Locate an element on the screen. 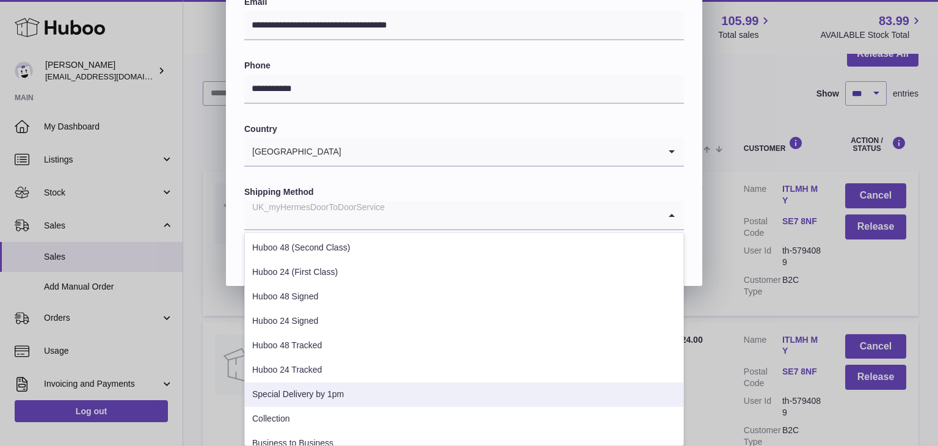  label: Country is located at coordinates (464, 129).